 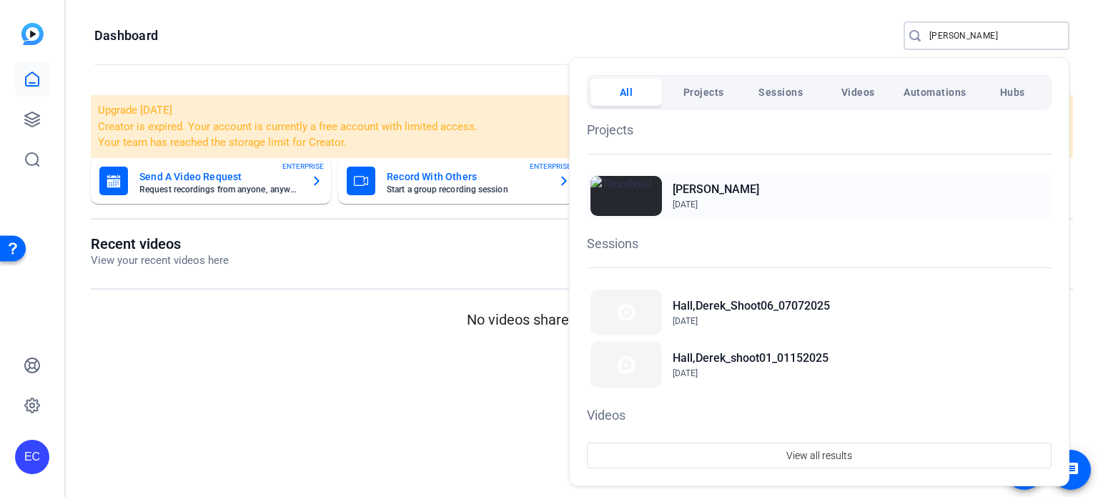 What do you see at coordinates (858, 92) in the screenshot?
I see `span: Videos` at bounding box center [858, 92].